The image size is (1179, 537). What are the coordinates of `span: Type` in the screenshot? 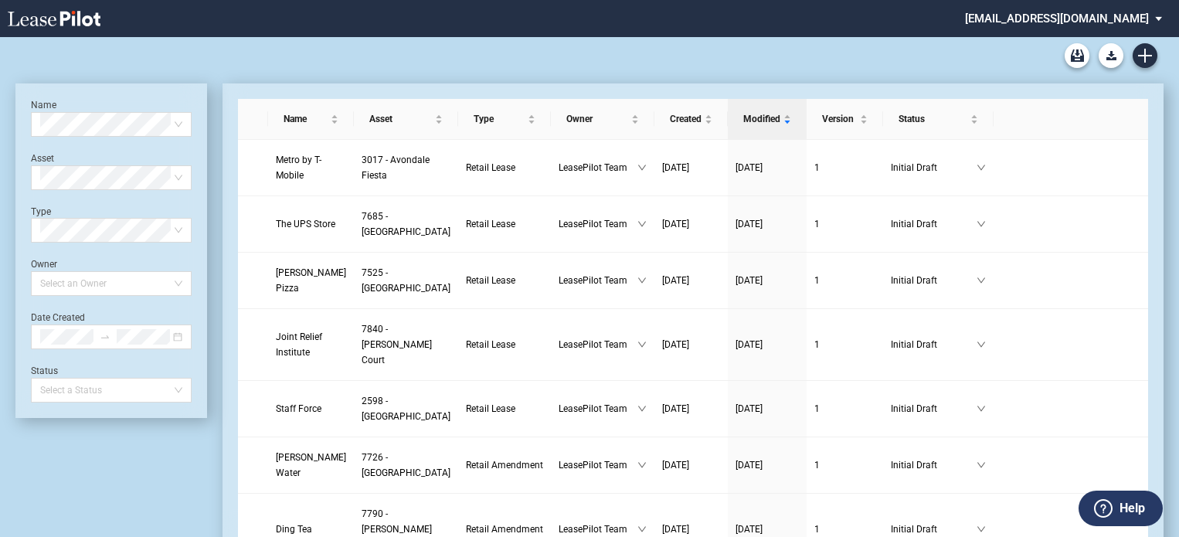 It's located at (499, 119).